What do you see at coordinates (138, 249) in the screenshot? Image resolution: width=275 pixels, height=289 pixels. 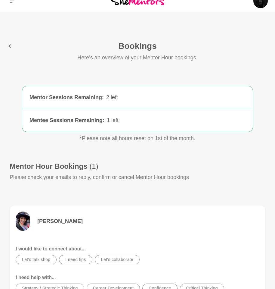 I see `p: I would like to connect about...` at bounding box center [138, 249].